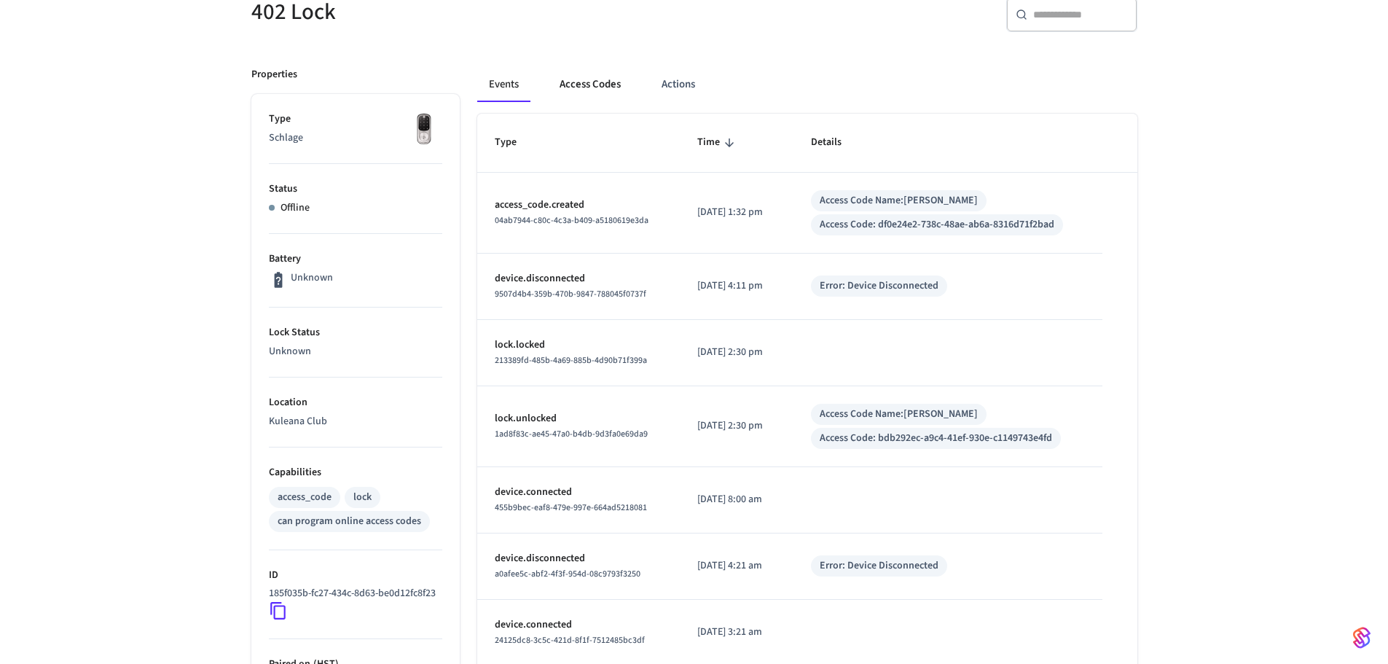  What do you see at coordinates (571, 507) in the screenshot?
I see `span: 455b9bec-eaf8-479e-997e-664ad5218081` at bounding box center [571, 507].